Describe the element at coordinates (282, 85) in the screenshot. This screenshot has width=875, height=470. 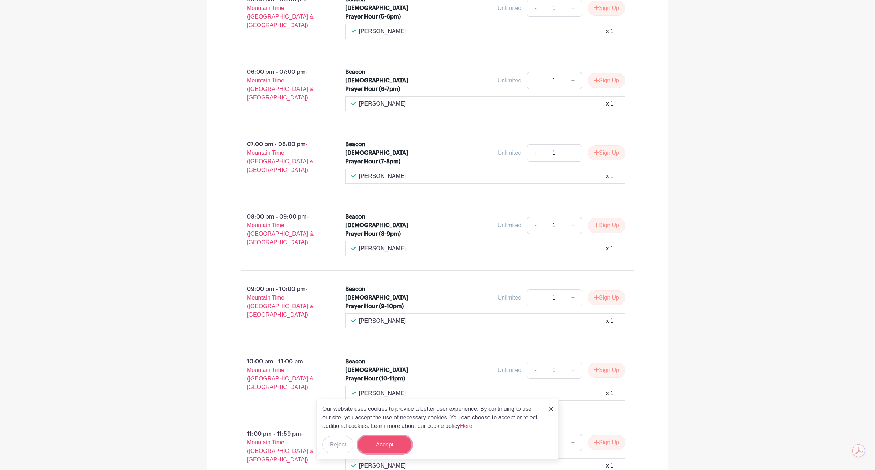
I see `p: 06:00 pm - 07:00 pm` at that location.